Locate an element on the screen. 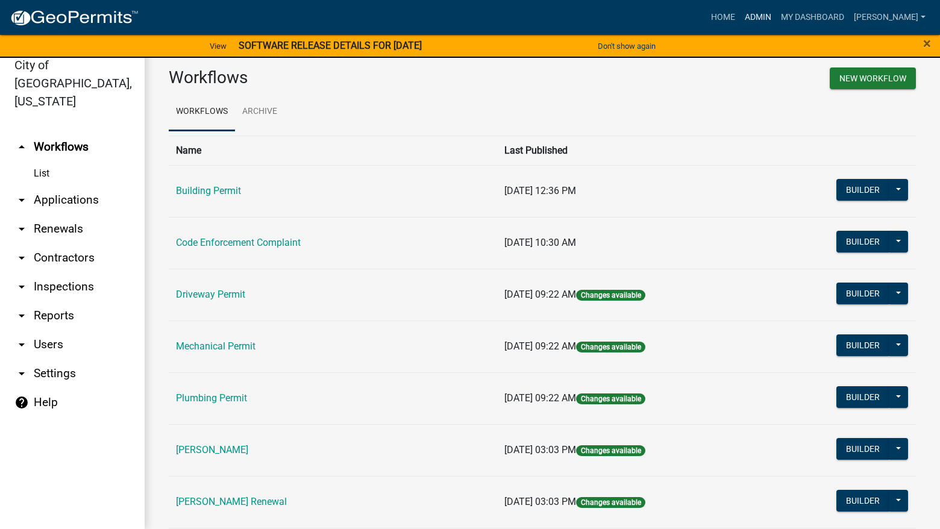 The image size is (940, 529). th: Last Published is located at coordinates (631, 150).